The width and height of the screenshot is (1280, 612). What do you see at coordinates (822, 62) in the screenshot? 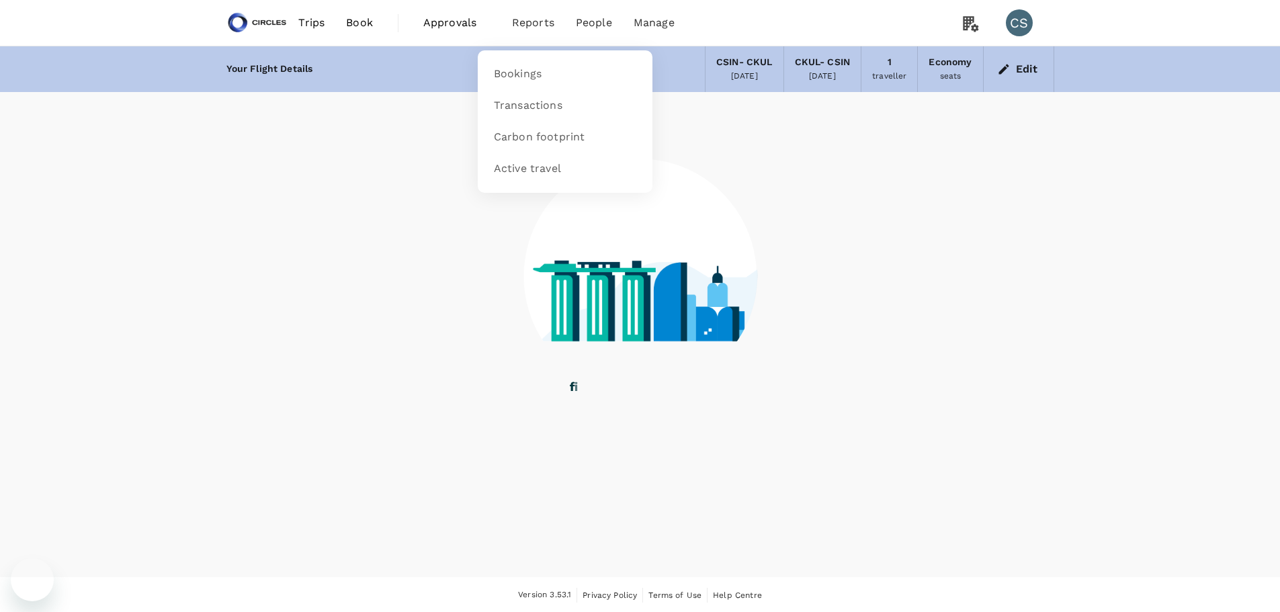
I see `div: CKUL - CSIN` at bounding box center [822, 62].